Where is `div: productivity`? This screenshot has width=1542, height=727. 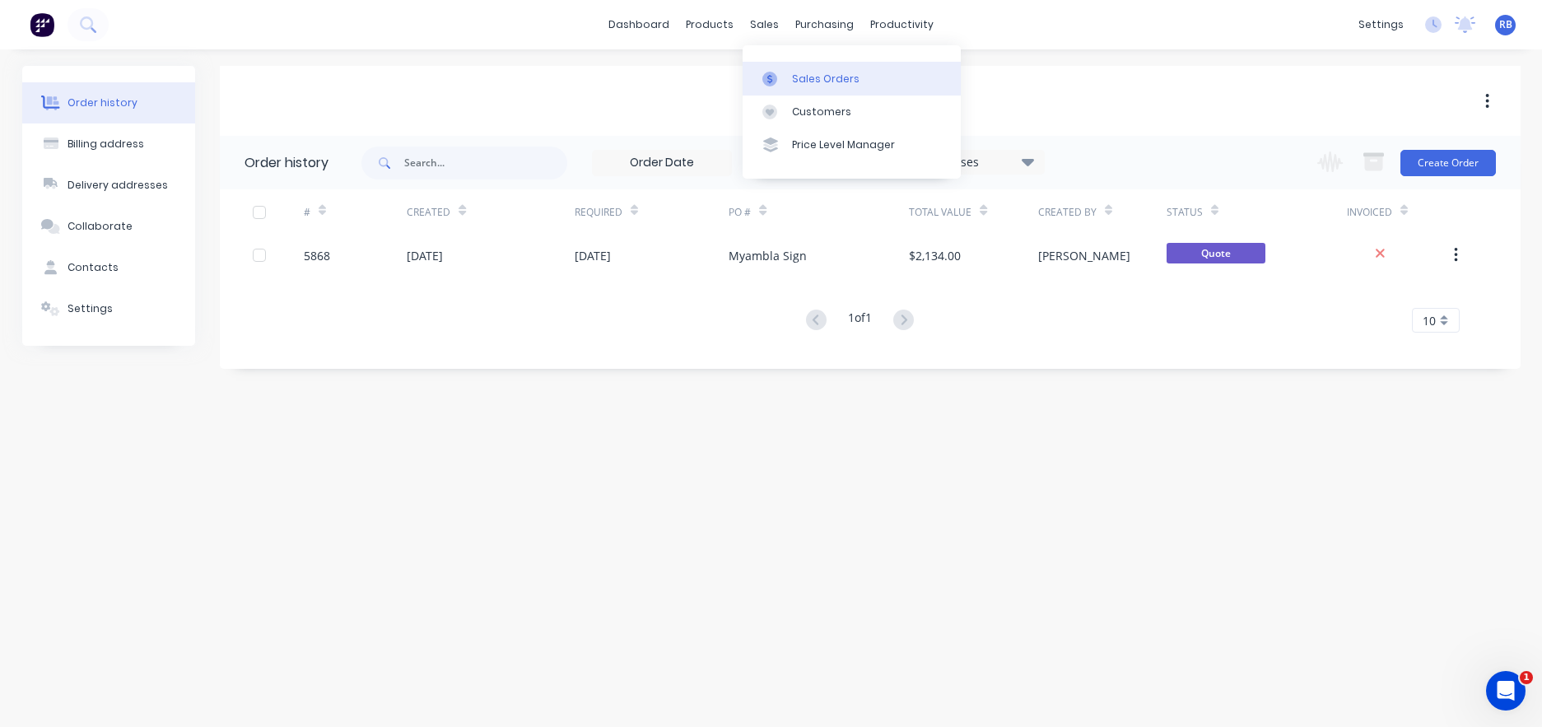 div: productivity is located at coordinates (901, 25).